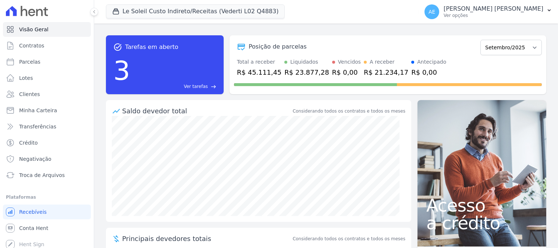 Image resolution: width=558 pixels, height=248 pixels. What do you see at coordinates (349, 111) in the screenshot?
I see `div: Considerando todos os contratos e todos os meses` at bounding box center [349, 111].